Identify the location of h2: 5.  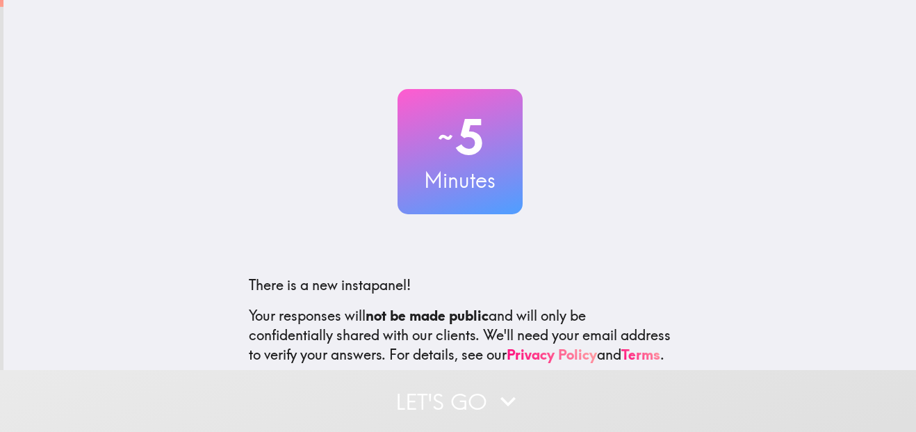
(460, 137).